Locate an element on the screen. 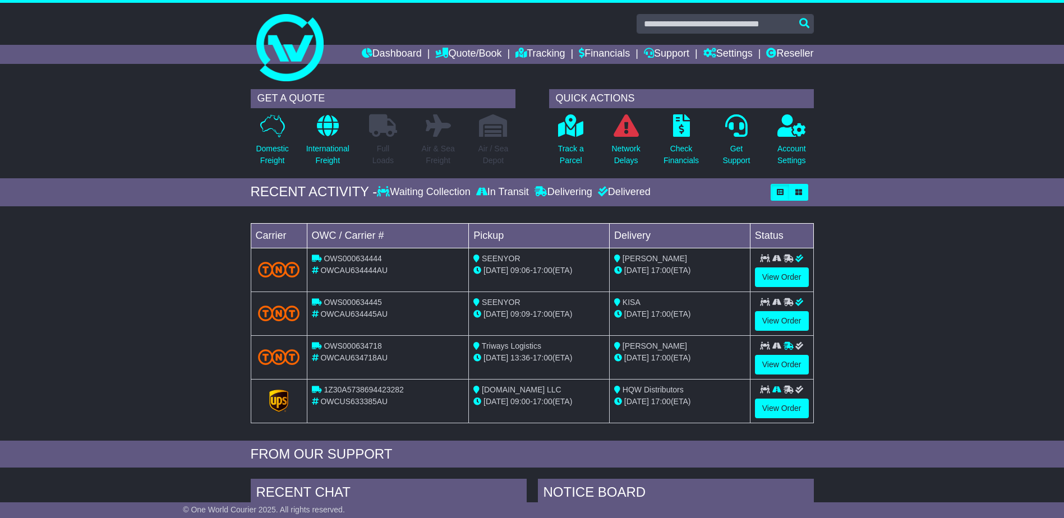  p: Domestic Freight is located at coordinates (272, 155).